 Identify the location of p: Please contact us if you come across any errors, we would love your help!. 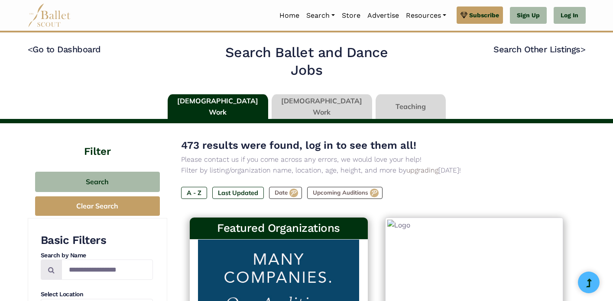
(376, 160).